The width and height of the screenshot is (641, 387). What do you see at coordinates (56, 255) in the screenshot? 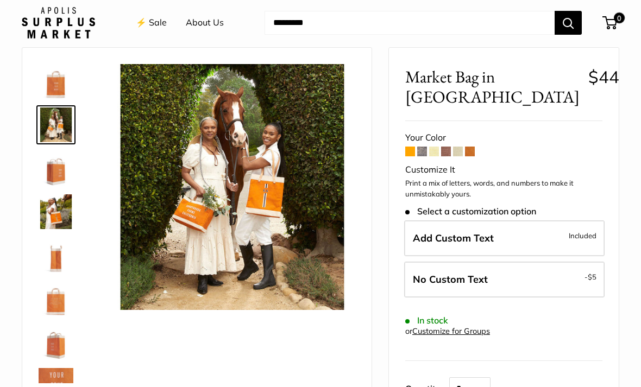
I see `a: description_13" wide, 18" high, 8" deep; handles: 3.5"` at bounding box center [56, 255].